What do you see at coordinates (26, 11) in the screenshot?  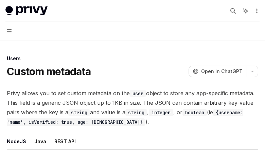 I see `img: light logo` at bounding box center [26, 11].